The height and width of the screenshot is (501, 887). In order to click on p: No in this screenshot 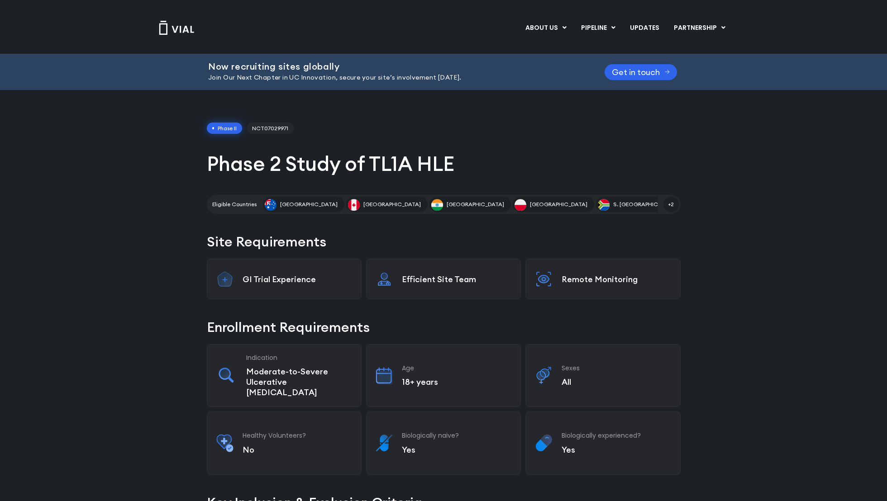, I will do `click(297, 450)`.